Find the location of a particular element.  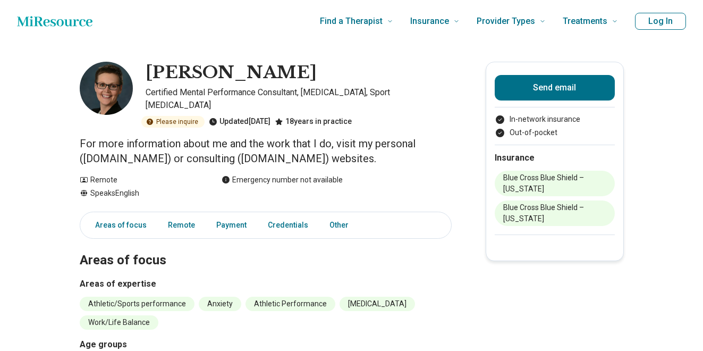

div: 18 years in practice is located at coordinates (313, 122).